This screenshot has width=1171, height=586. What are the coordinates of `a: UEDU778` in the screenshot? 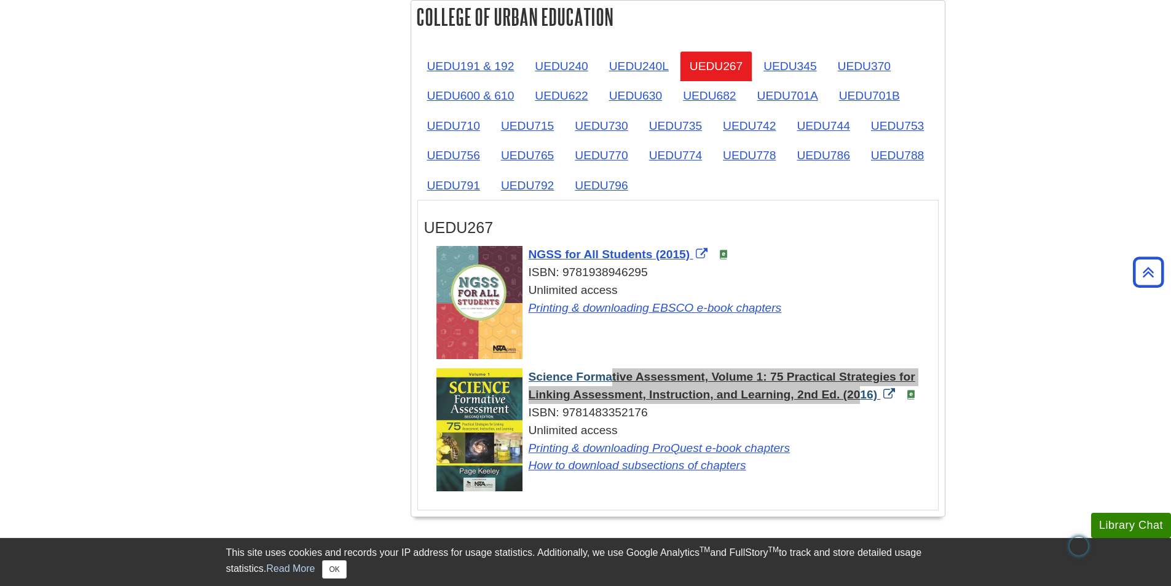 It's located at (749, 155).